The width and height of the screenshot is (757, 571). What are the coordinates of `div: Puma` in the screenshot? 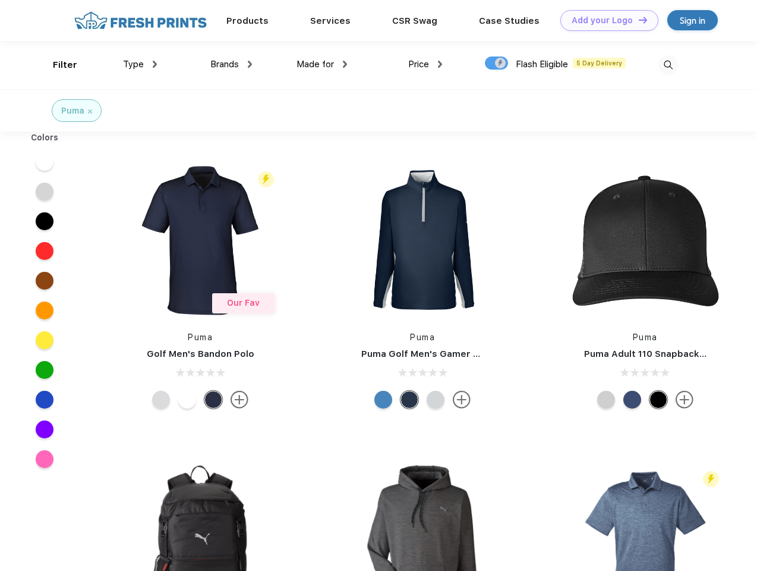 It's located at (73, 111).